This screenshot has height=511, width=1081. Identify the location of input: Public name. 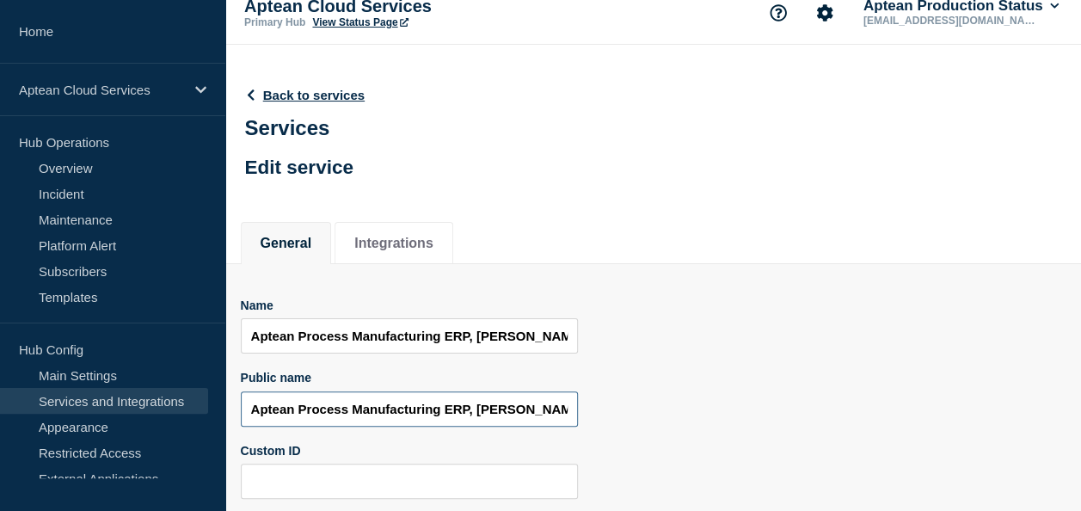
(409, 408).